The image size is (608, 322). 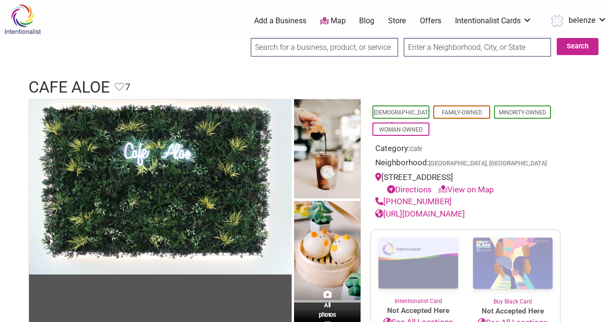 What do you see at coordinates (418, 263) in the screenshot?
I see `img: Intentionalist Card` at bounding box center [418, 263].